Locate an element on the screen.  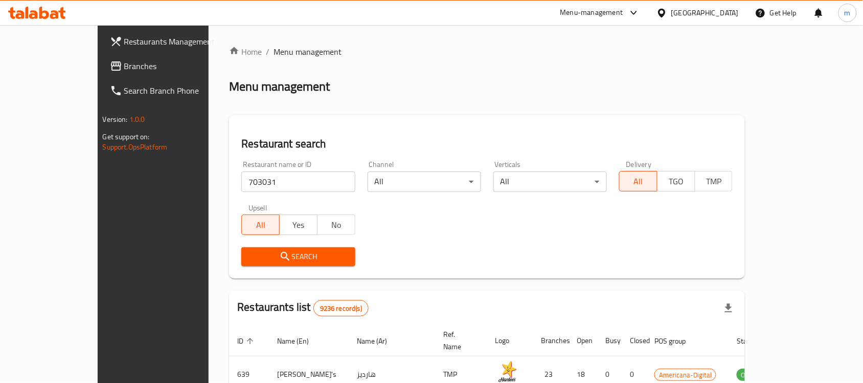
a: Restaurants Management is located at coordinates (172, 41).